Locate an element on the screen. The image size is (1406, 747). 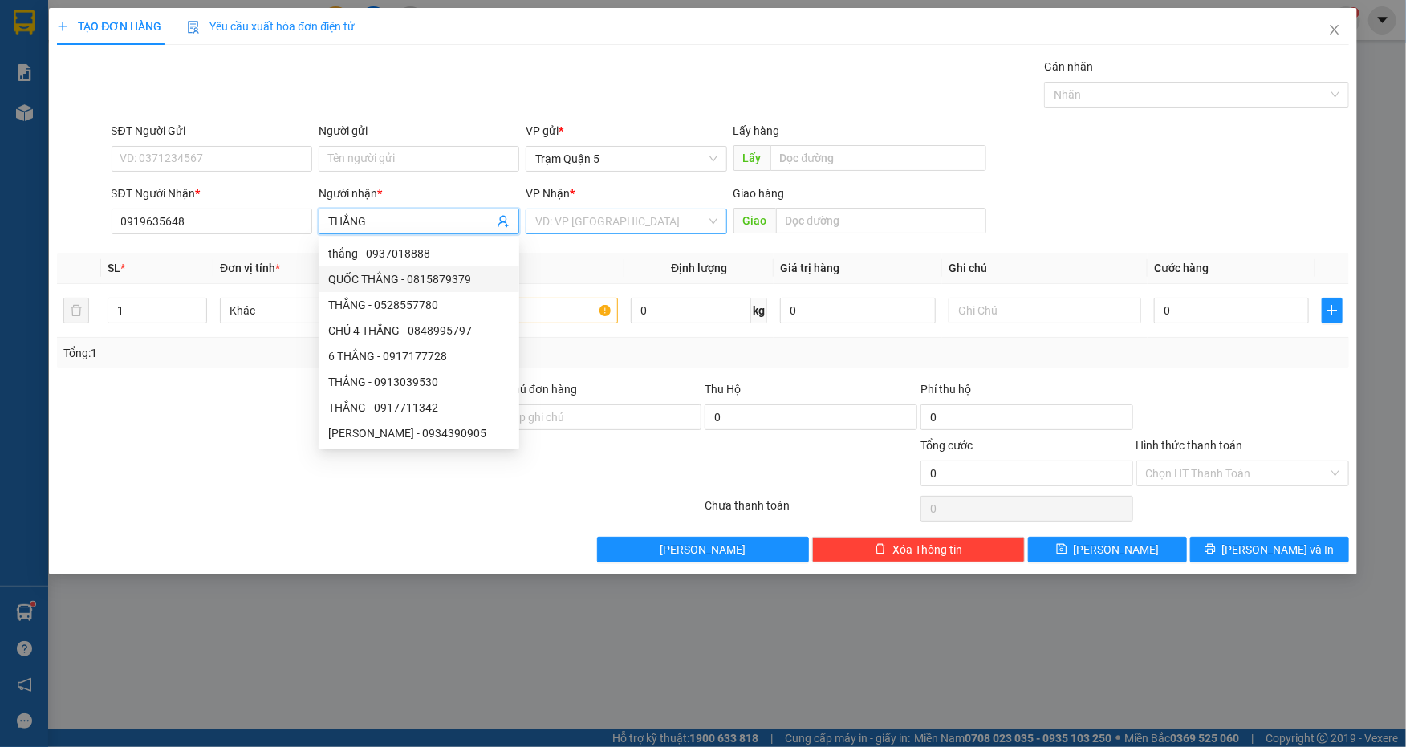
span: Nhận: is located at coordinates (133, 23).